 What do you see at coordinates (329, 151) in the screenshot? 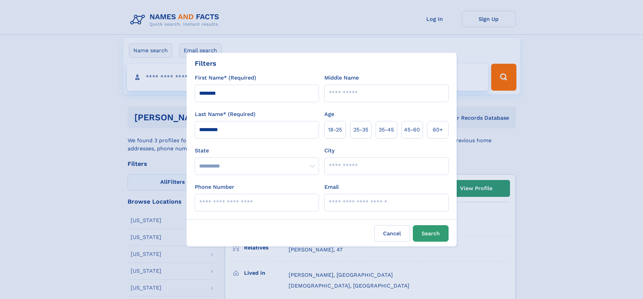
I see `label: City` at bounding box center [329, 151].